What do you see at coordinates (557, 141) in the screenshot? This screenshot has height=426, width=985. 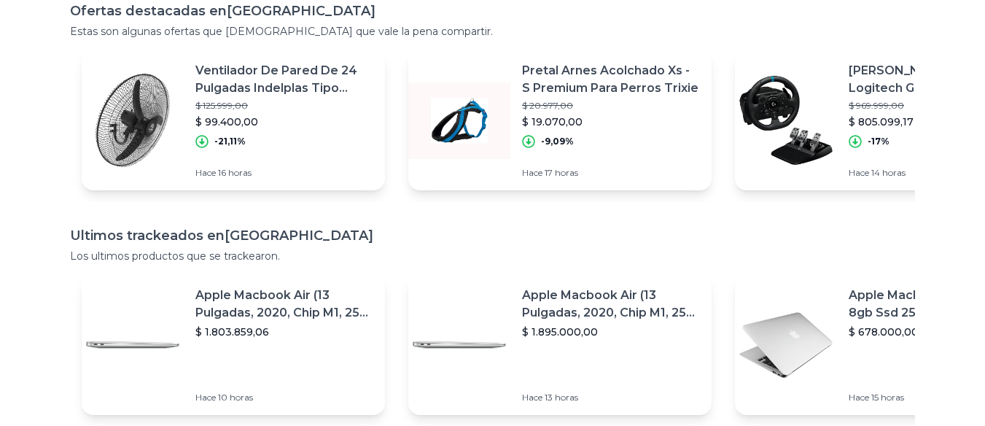 I see `p: -9,09%` at bounding box center [557, 141].